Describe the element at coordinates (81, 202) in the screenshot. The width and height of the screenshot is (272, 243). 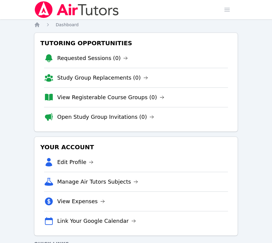
I see `a: View Expenses` at that location.